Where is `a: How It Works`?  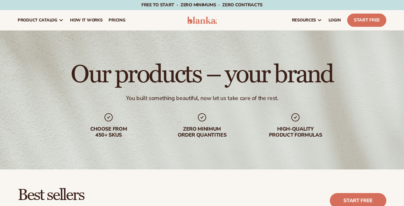
a: How It Works is located at coordinates (86, 20).